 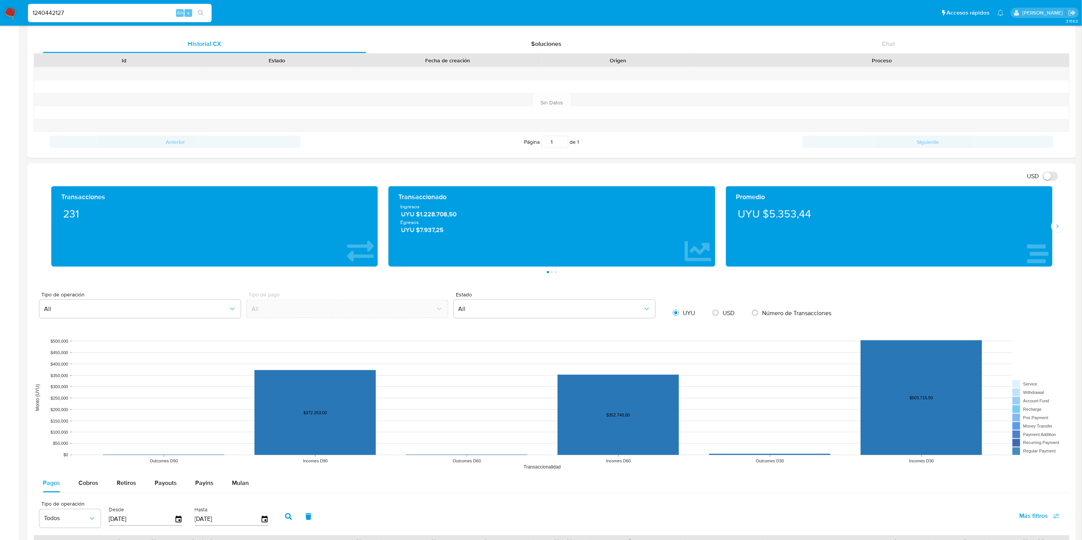 What do you see at coordinates (201, 13) in the screenshot?
I see `button: search-icon` at bounding box center [201, 13].